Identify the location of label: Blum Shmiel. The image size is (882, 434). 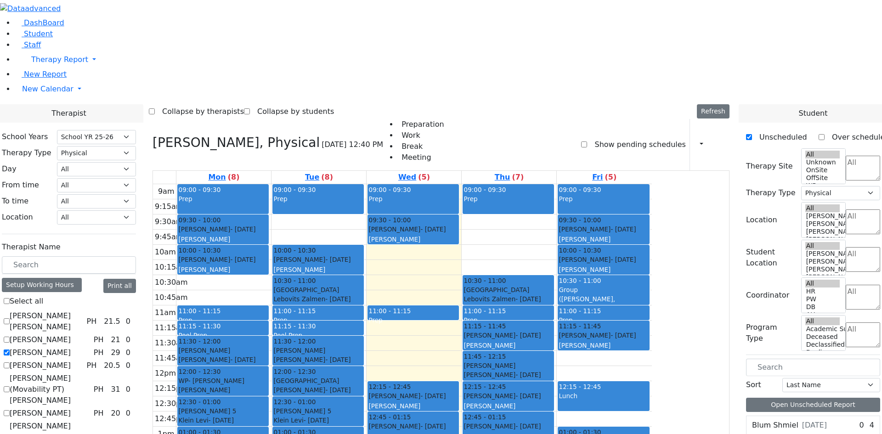
(775, 425).